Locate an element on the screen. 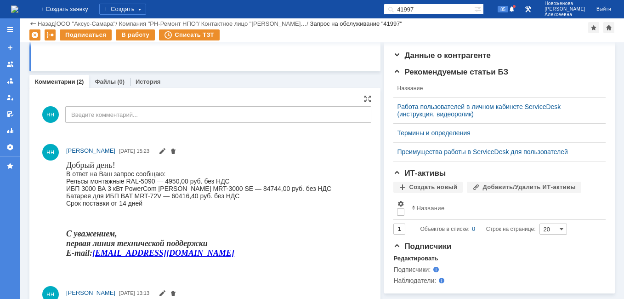  a: Файлы is located at coordinates (105, 81).